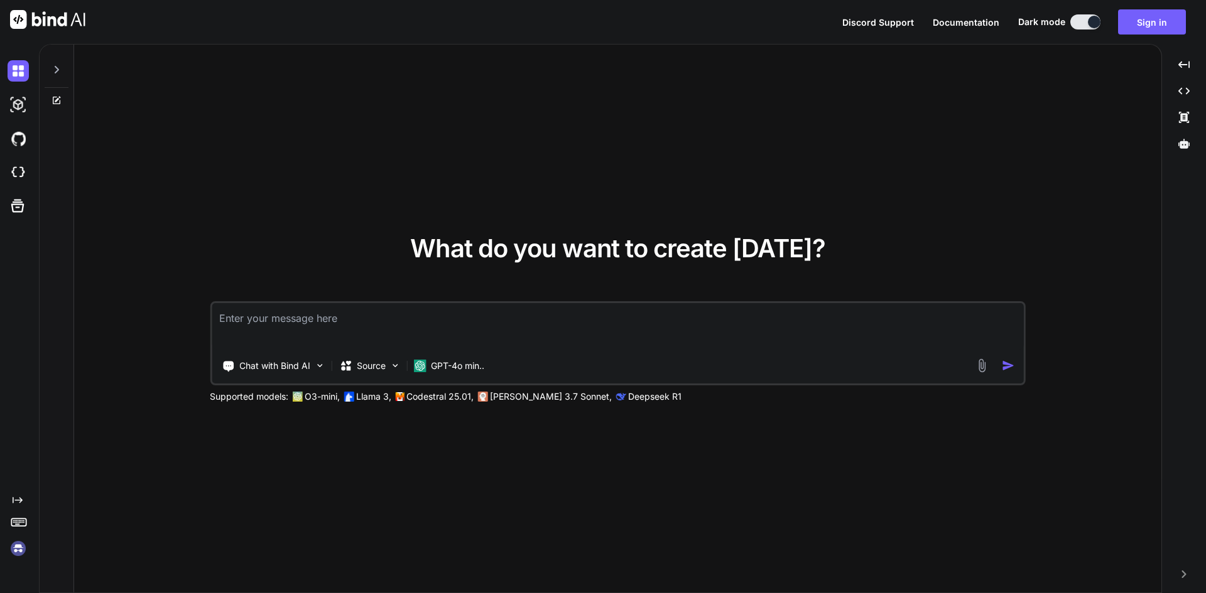 The image size is (1206, 593). I want to click on span: Discord Support, so click(878, 22).